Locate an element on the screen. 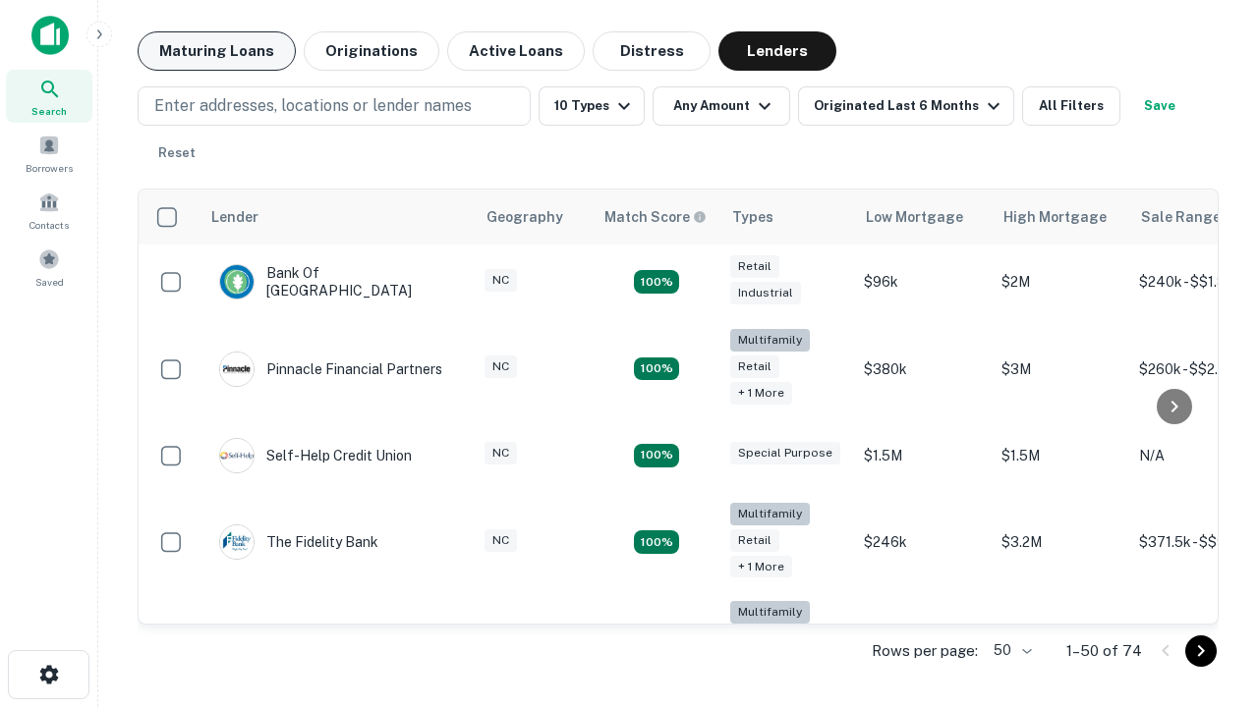 Image resolution: width=1258 pixels, height=707 pixels. span: Search is located at coordinates (49, 111).